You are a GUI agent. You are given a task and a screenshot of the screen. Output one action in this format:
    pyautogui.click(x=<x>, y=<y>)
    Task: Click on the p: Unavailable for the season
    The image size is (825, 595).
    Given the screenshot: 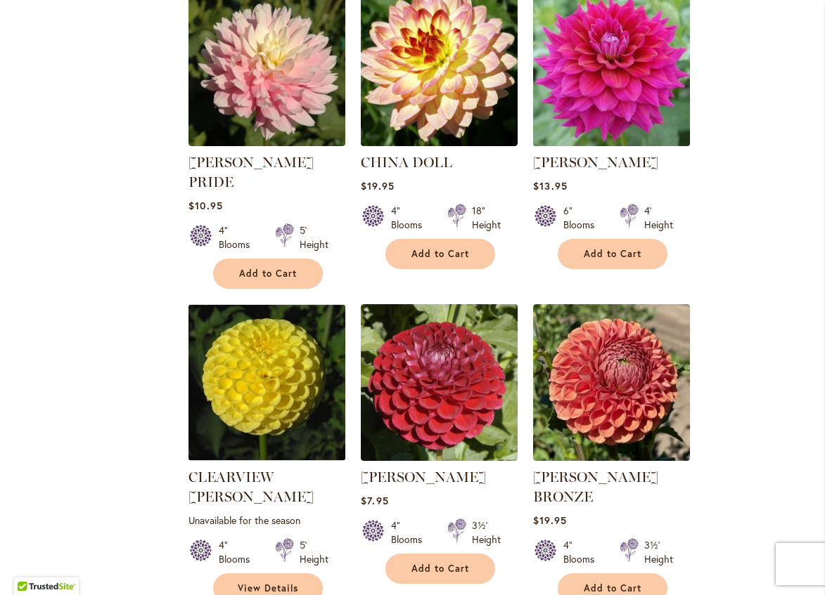 What is the action you would take?
    pyautogui.click(x=266, y=520)
    